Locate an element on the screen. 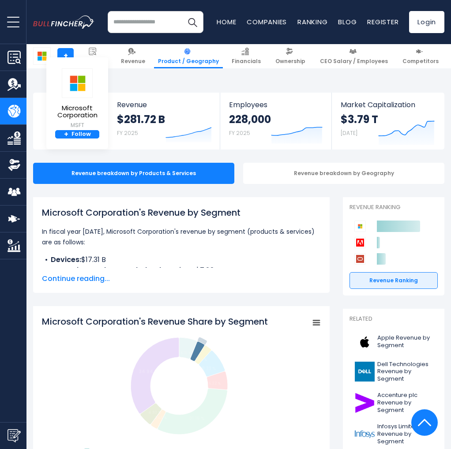  a: Revenue Ranking is located at coordinates (394, 281).